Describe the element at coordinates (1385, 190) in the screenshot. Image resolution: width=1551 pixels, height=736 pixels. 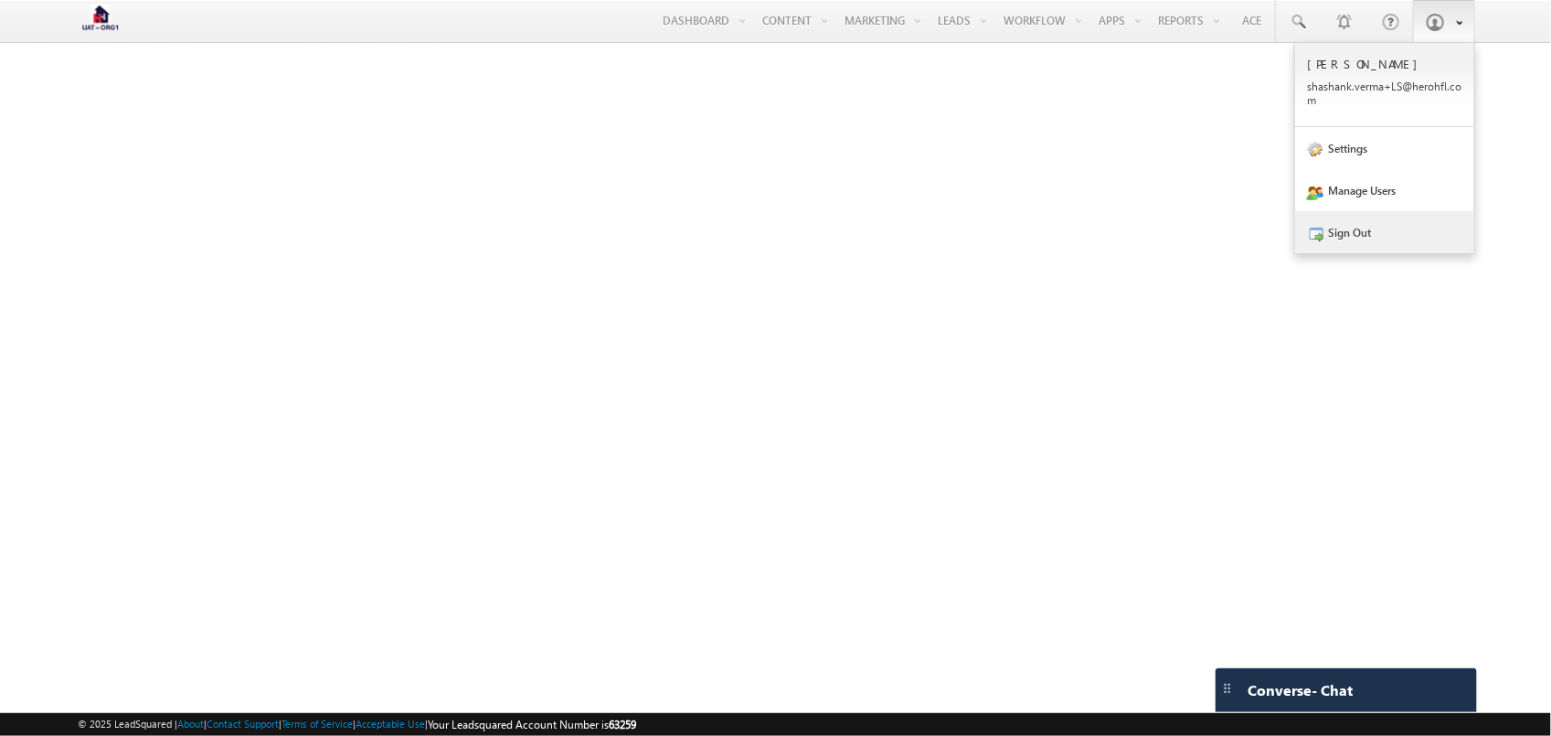
I see `a: Manage Users` at that location.